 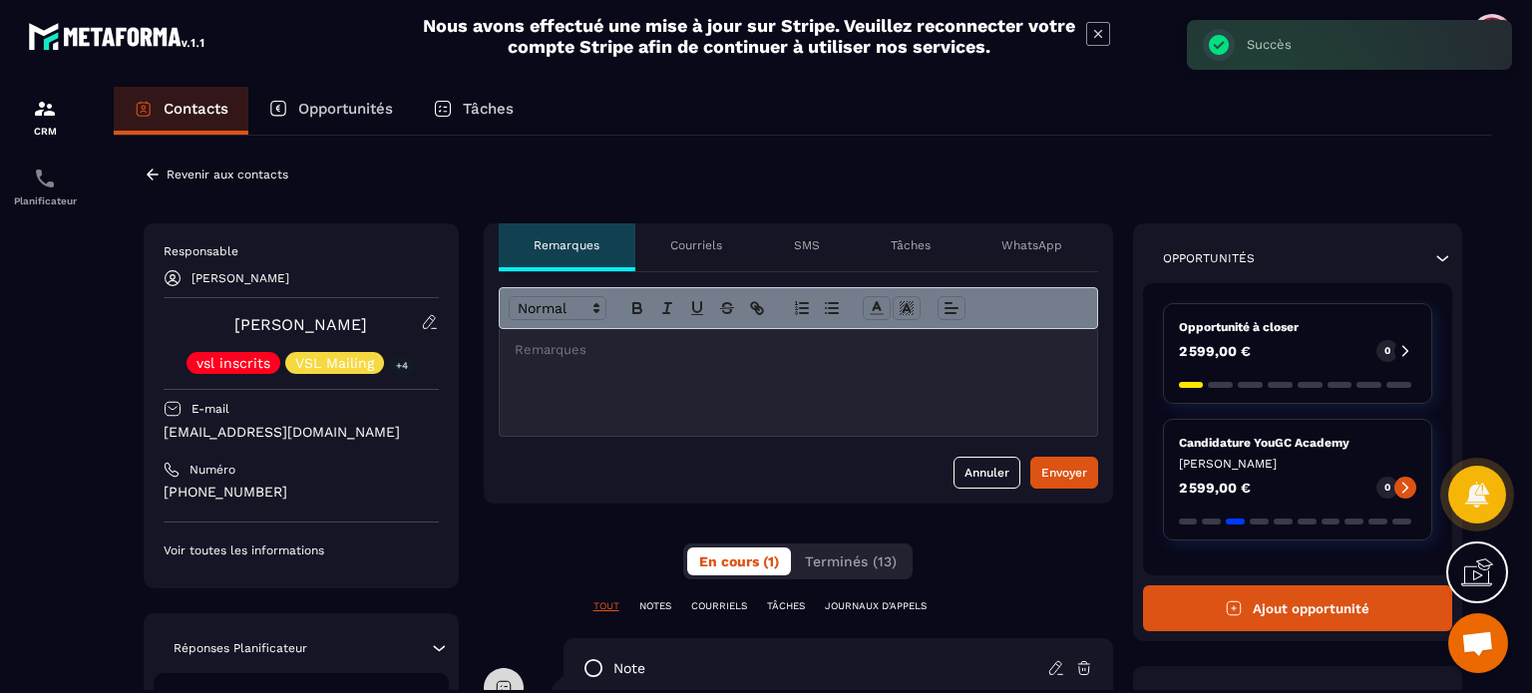 I want to click on img: scheduler, so click(x=45, y=179).